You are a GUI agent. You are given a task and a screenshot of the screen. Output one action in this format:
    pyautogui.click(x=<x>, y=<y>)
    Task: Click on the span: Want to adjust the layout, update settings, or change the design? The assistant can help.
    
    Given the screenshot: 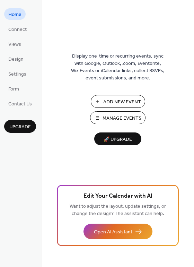 What is the action you would take?
    pyautogui.click(x=118, y=210)
    